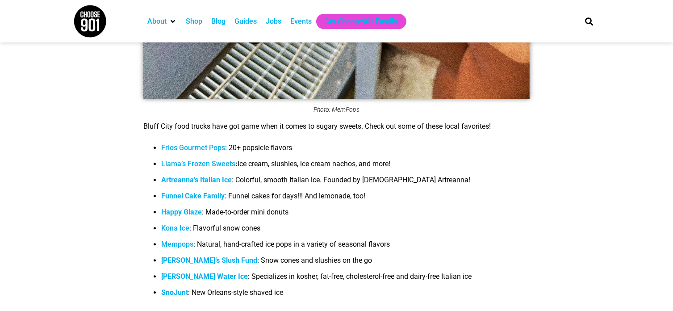 The width and height of the screenshot is (673, 311). What do you see at coordinates (345, 199) in the screenshot?
I see `li: : Funnel cakes for days!!! And lemonade, too!` at bounding box center [345, 199].